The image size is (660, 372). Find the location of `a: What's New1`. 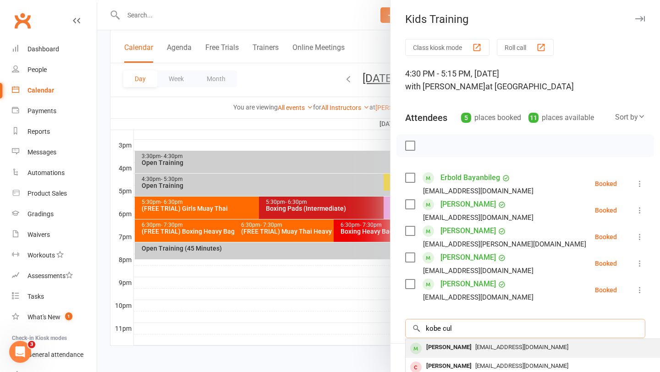

a: What's New1 is located at coordinates (54, 317).